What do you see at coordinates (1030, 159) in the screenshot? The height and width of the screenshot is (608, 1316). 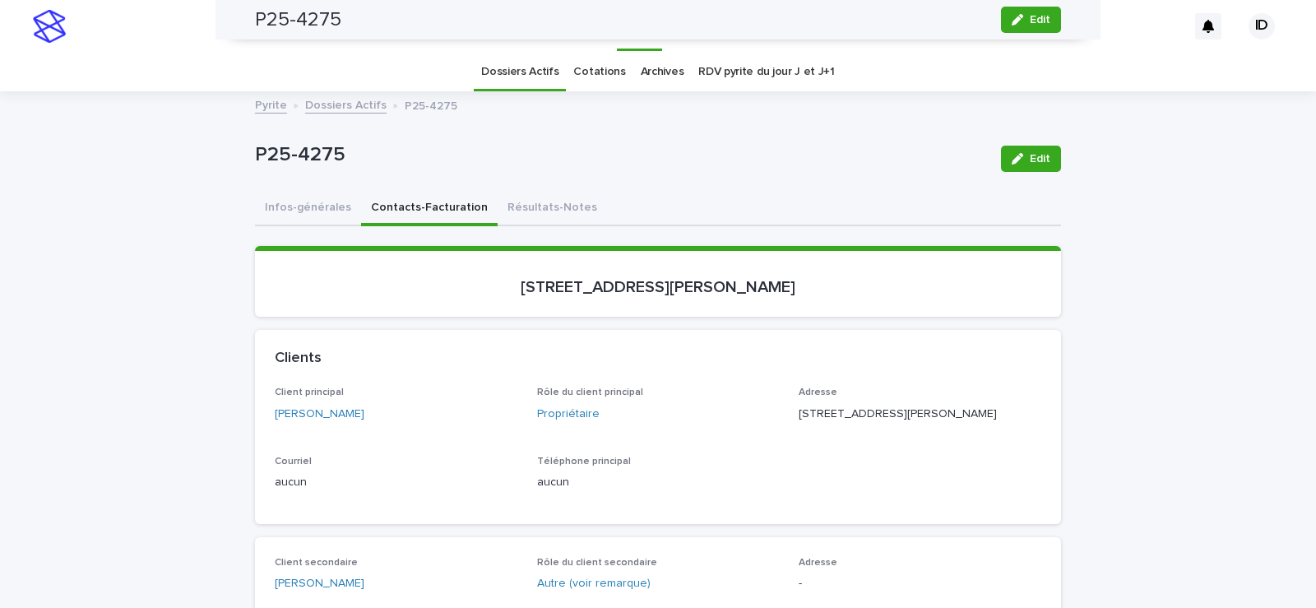 I see `button: Edit` at bounding box center [1030, 159].